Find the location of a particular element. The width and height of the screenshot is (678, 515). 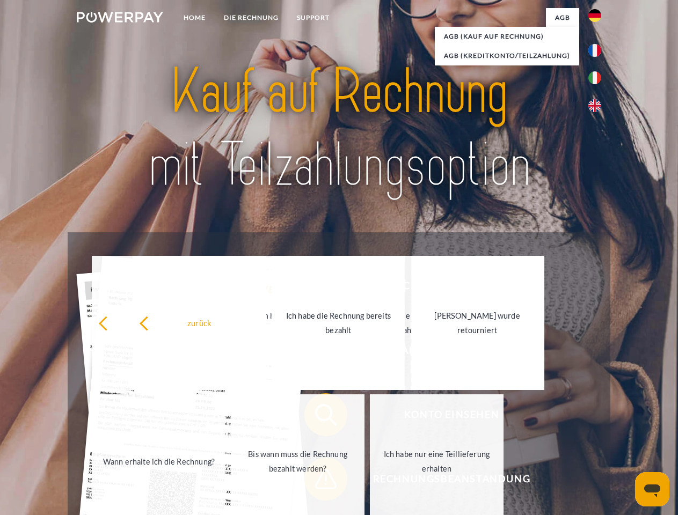

img: it is located at coordinates (595, 78).